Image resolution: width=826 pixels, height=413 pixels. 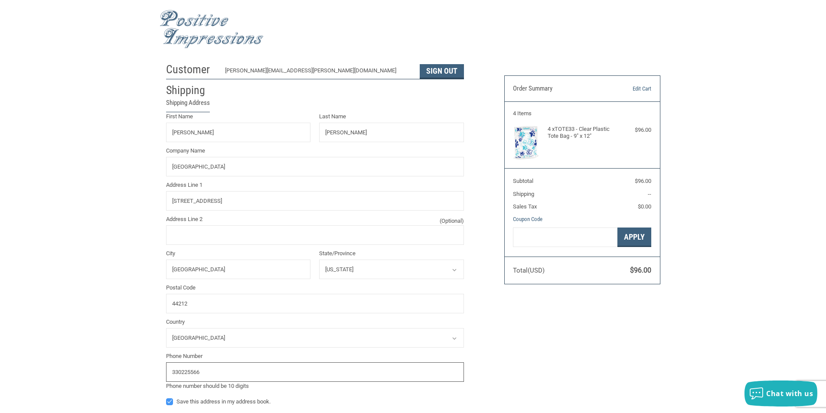 What do you see at coordinates (565, 237) in the screenshot?
I see `input: Gift Certificate or Coupon Code` at bounding box center [565, 237].